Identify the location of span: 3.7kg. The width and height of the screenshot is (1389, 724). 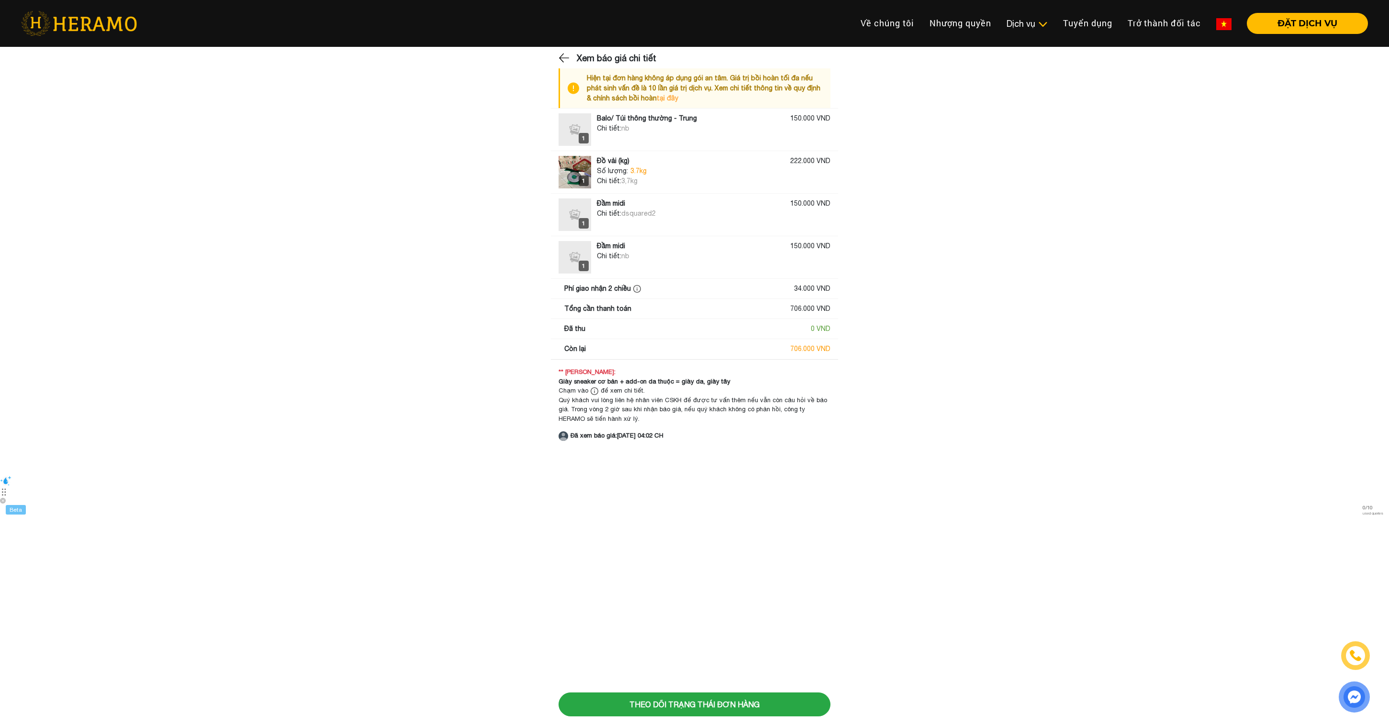
(638, 171).